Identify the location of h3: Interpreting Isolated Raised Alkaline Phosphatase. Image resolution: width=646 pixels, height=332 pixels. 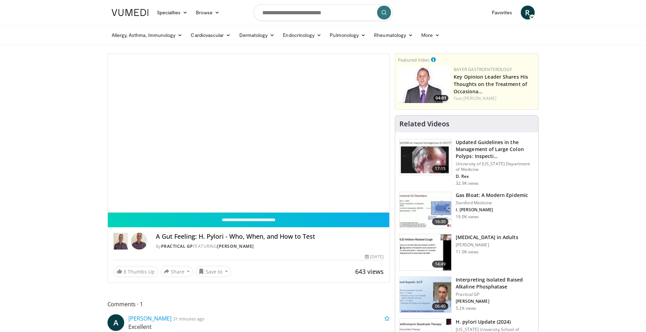
(494, 283).